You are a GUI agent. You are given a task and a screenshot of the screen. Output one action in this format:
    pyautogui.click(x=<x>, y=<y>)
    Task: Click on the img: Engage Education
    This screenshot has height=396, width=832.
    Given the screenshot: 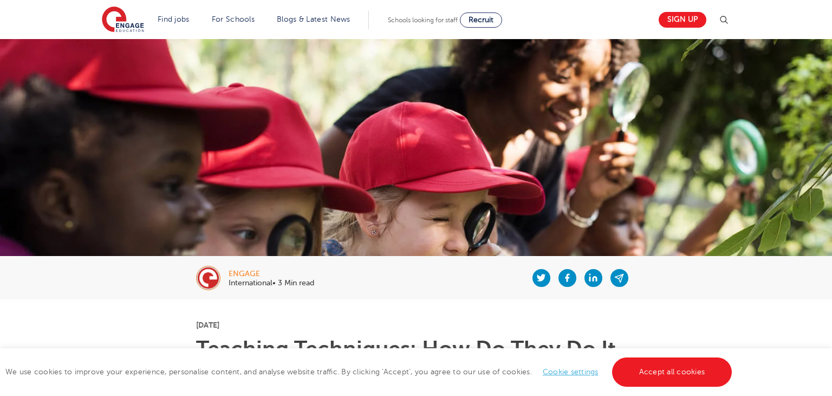 What is the action you would take?
    pyautogui.click(x=123, y=20)
    